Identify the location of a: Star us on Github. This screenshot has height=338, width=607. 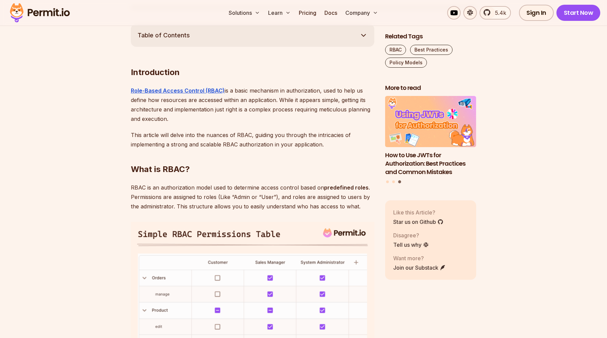
(418, 222).